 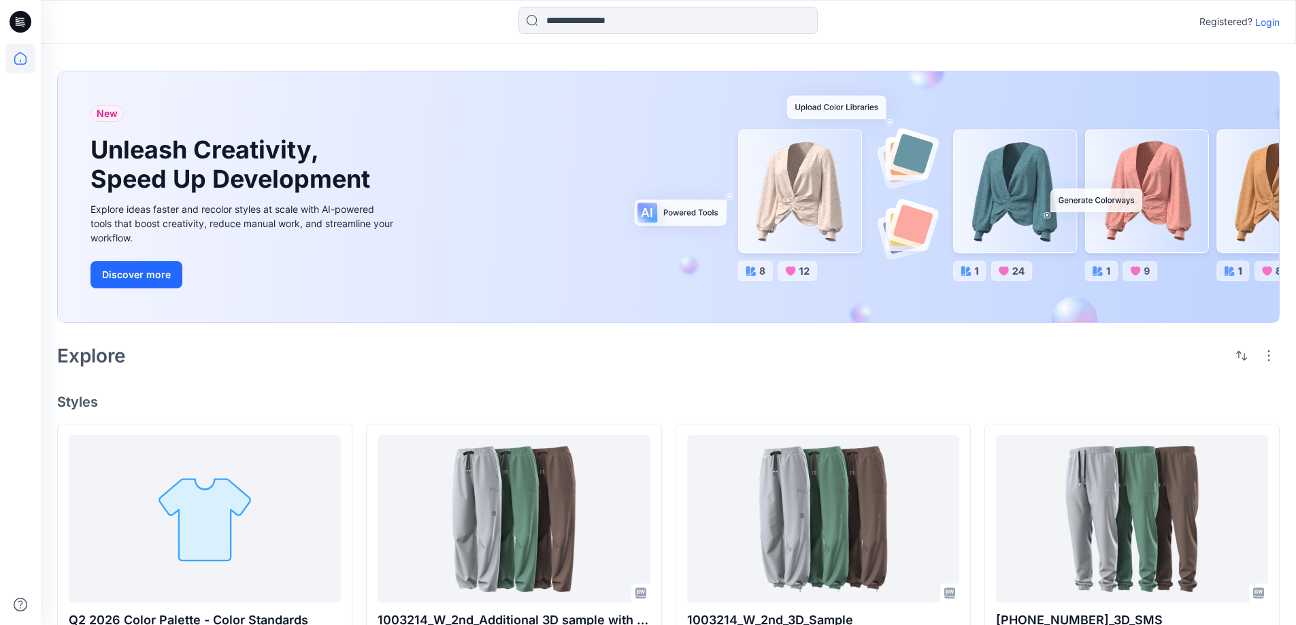 I want to click on a: Q2 2026 Color Palette - Color Standards, so click(x=205, y=519).